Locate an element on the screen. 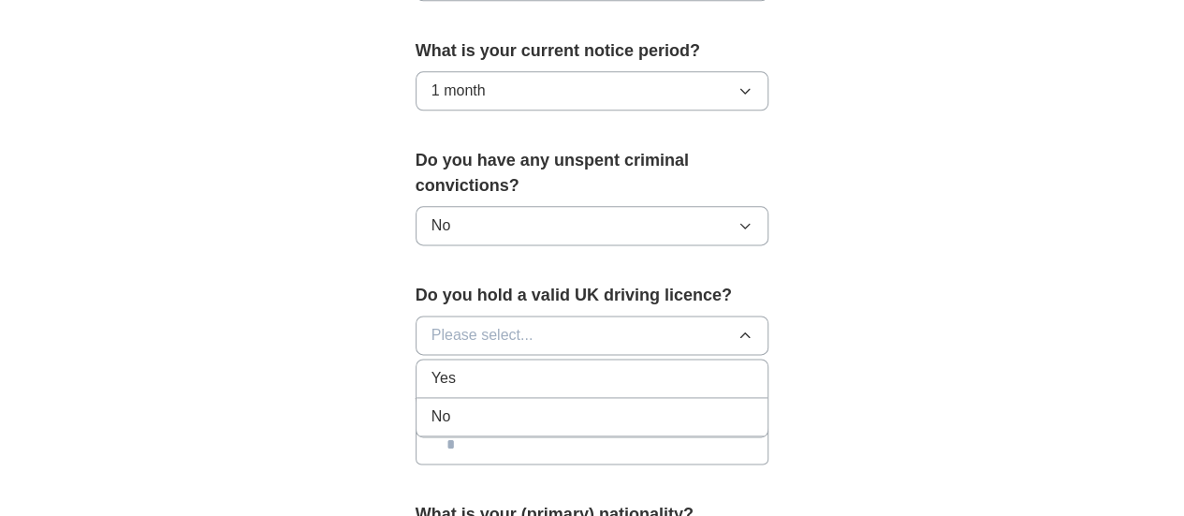  span: Please select... is located at coordinates (482, 335).